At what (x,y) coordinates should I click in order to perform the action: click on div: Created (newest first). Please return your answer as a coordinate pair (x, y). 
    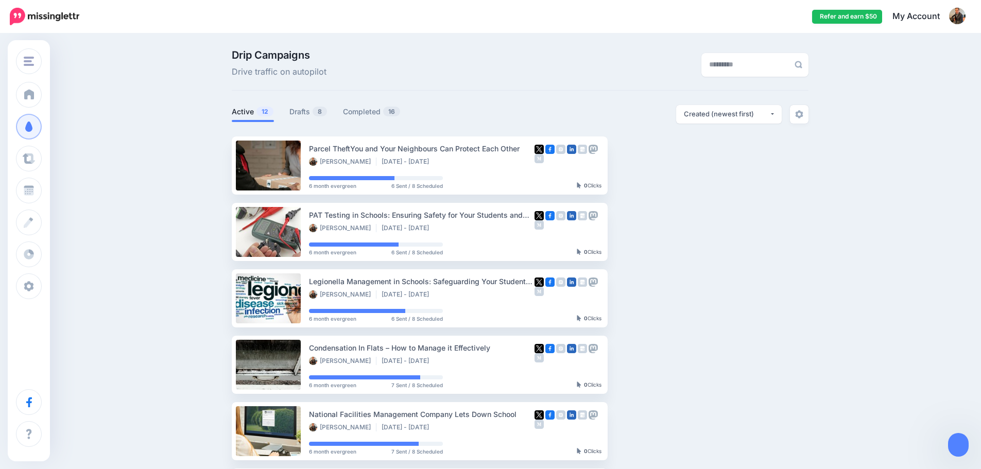
    Looking at the image, I should click on (726, 114).